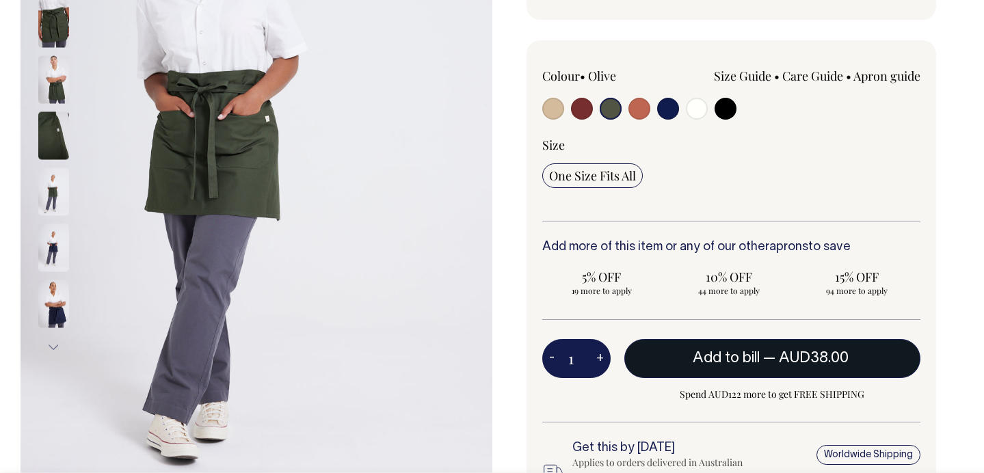  What do you see at coordinates (812, 76) in the screenshot?
I see `a: Care Guide` at bounding box center [812, 76].